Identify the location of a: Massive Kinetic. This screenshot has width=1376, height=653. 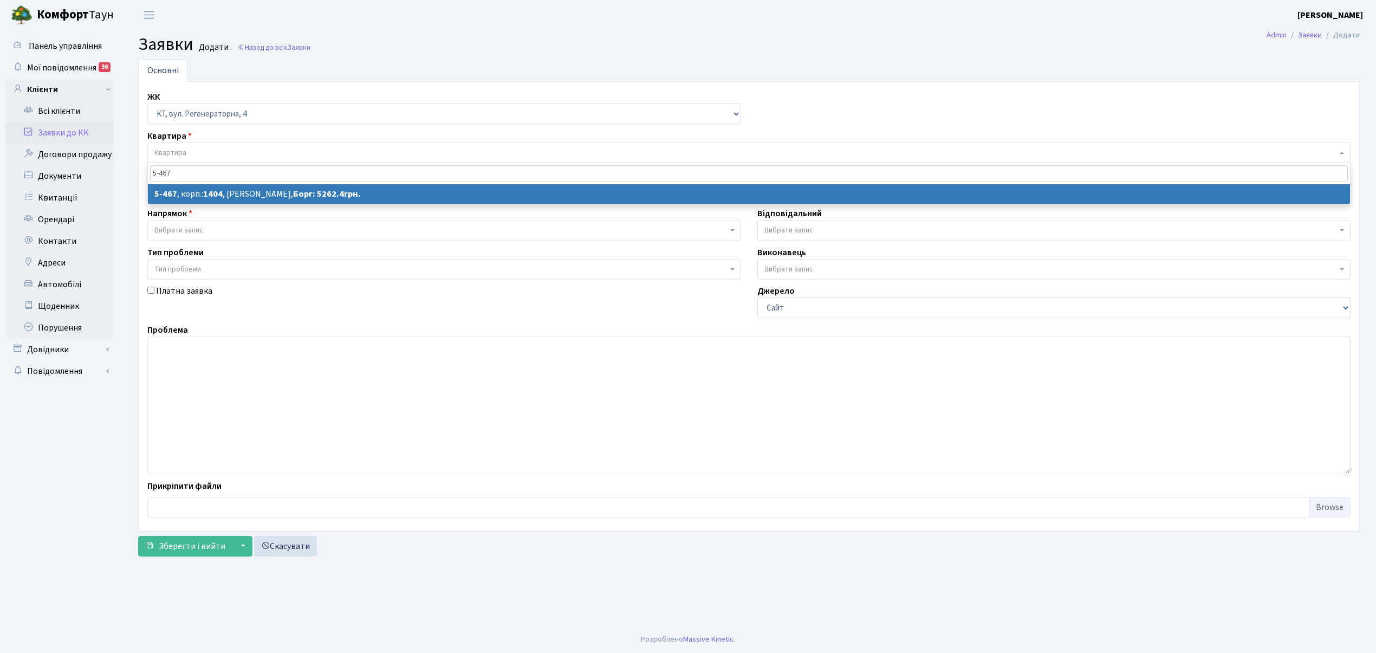
(708, 639).